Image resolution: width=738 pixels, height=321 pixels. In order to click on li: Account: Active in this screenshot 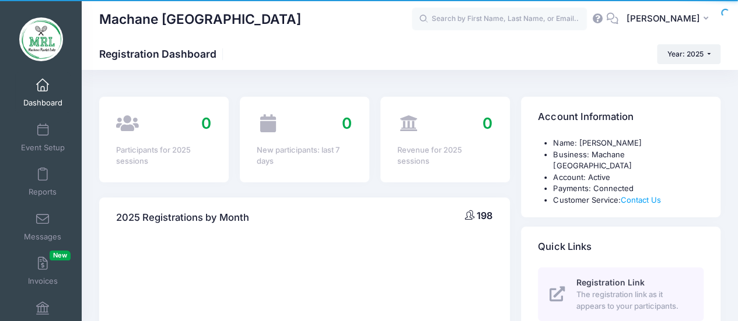, I will do `click(628, 178)`.